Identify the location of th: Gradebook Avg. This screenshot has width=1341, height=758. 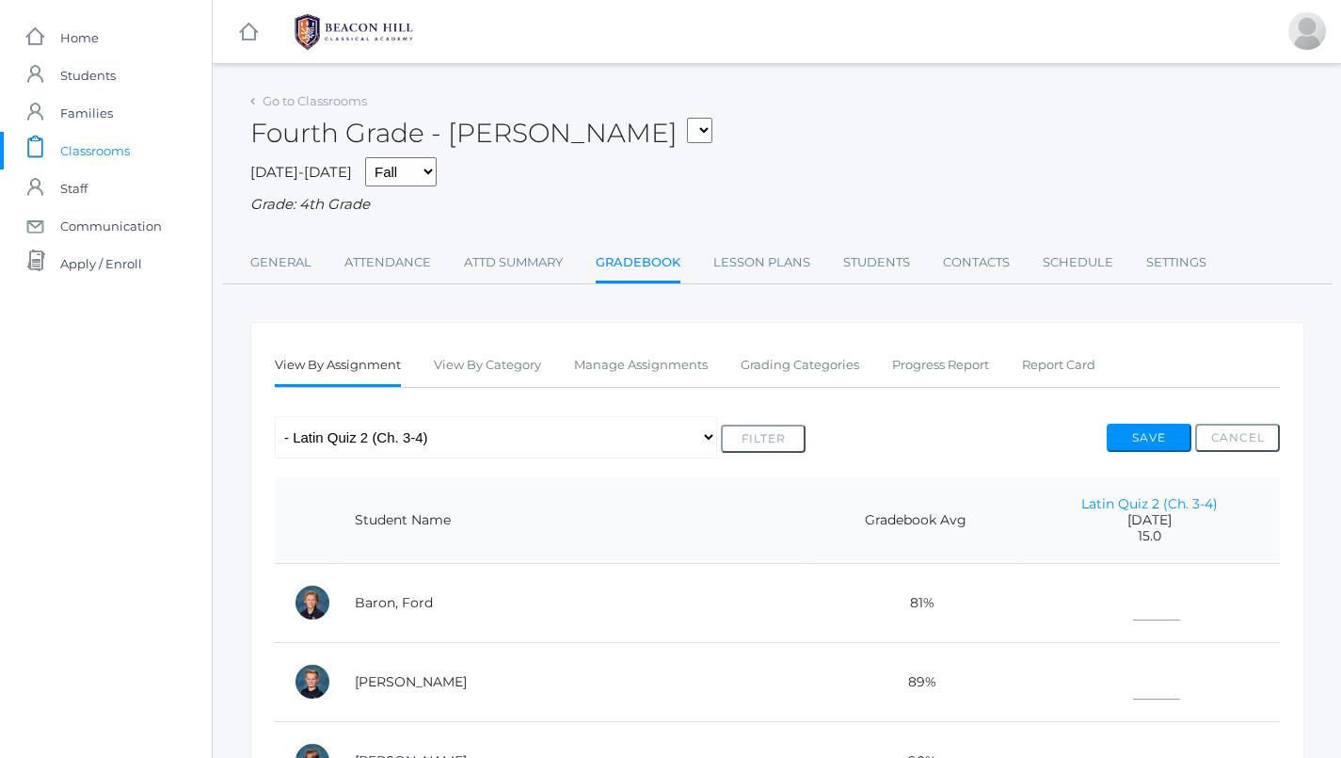
(915, 520).